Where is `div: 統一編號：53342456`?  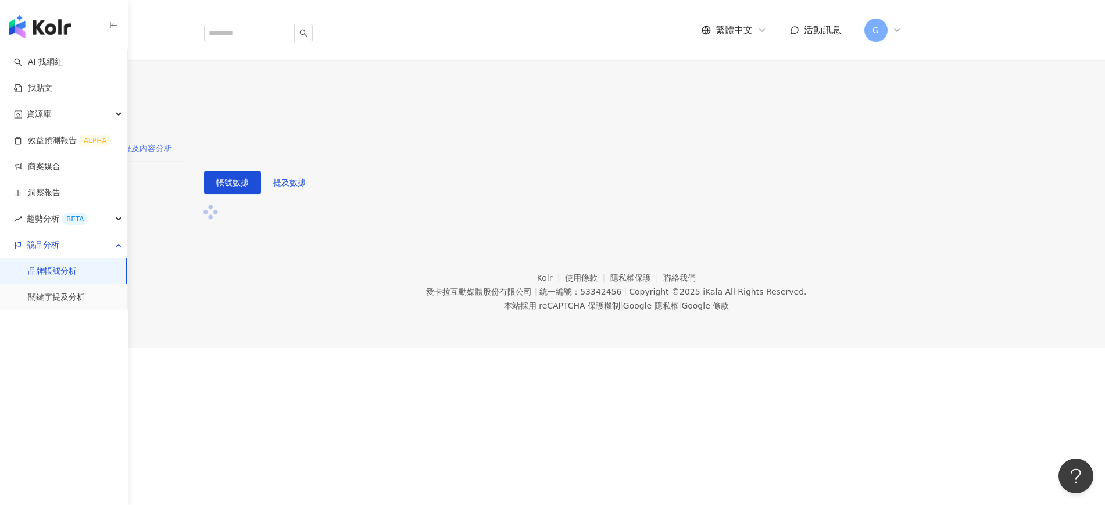
div: 統一編號：53342456 is located at coordinates (580, 292).